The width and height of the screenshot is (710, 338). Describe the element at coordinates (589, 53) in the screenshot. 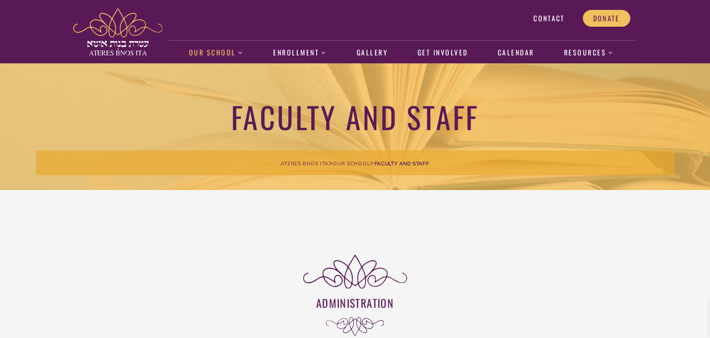

I see `a: Resources` at that location.